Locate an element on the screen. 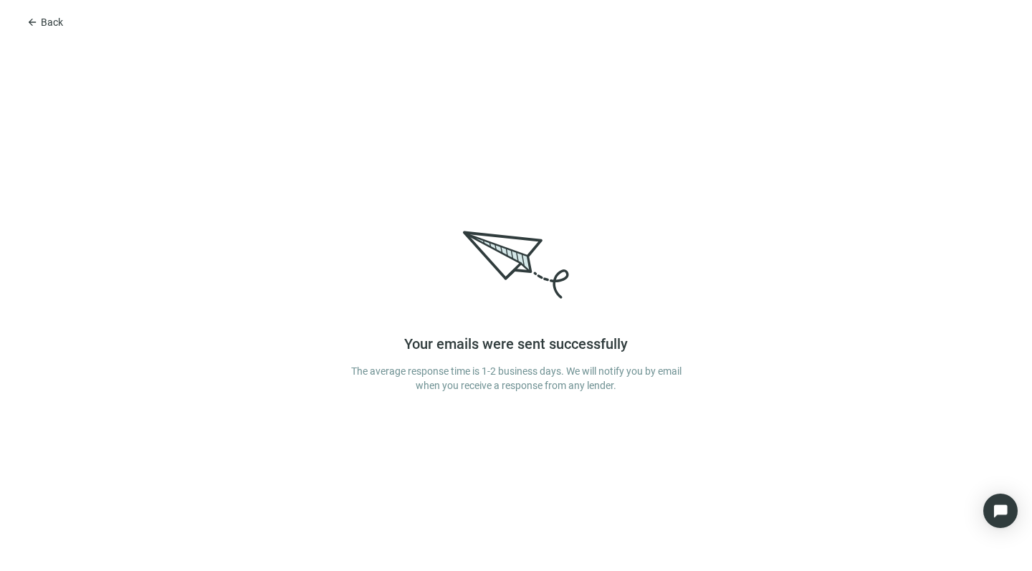  span: arrow_back is located at coordinates (32, 22).